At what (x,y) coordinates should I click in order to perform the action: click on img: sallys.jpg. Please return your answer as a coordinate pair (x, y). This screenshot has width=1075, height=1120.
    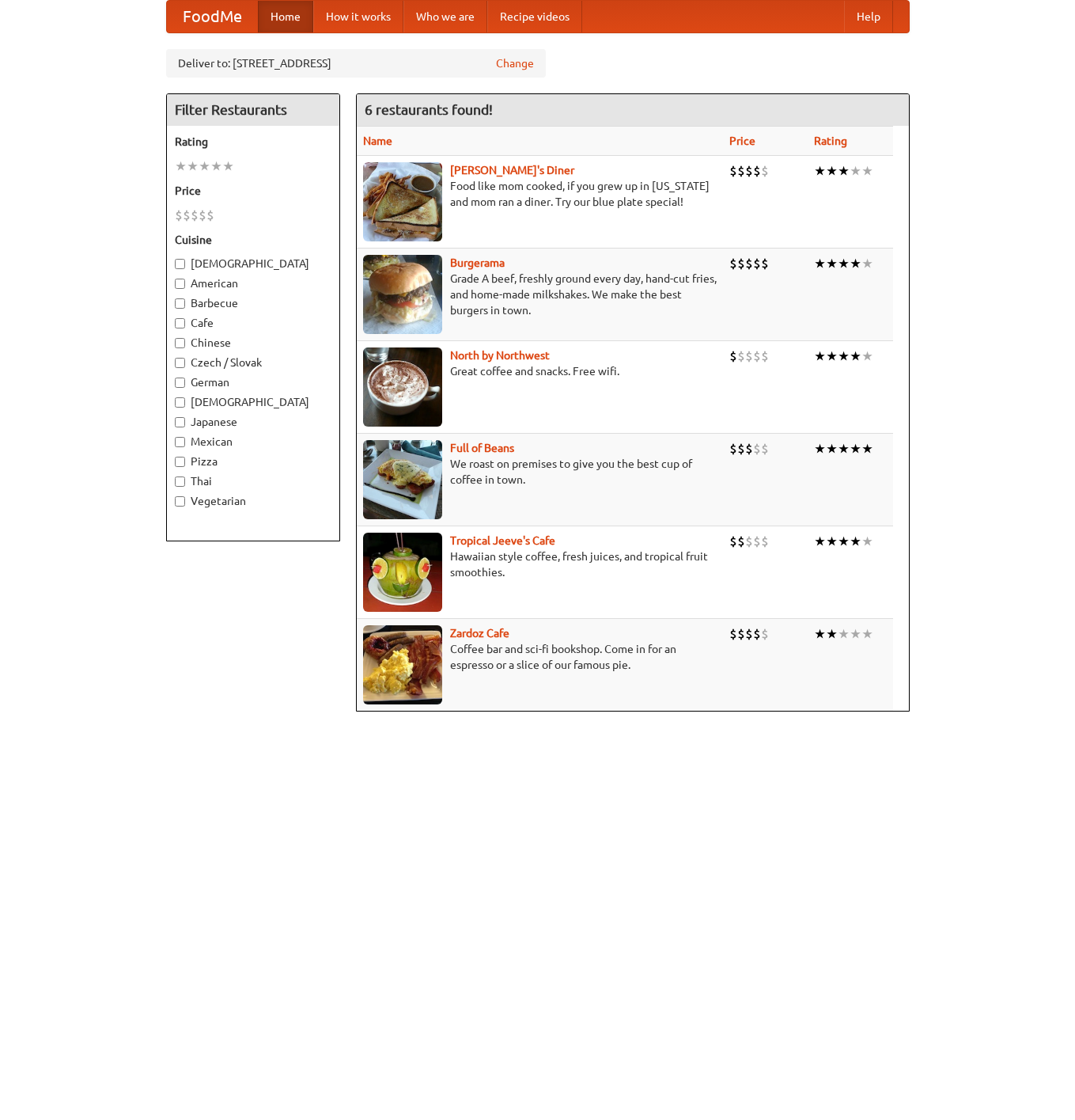
    Looking at the image, I should click on (403, 202).